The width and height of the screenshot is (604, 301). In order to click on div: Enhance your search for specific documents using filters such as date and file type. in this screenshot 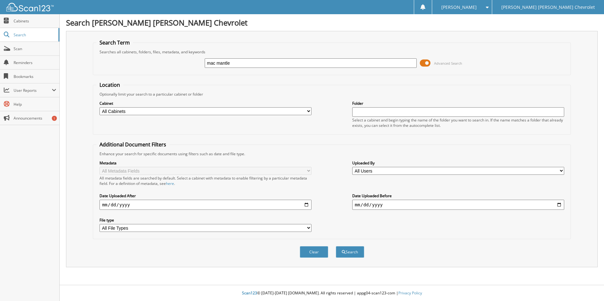, I will do `click(332, 154)`.